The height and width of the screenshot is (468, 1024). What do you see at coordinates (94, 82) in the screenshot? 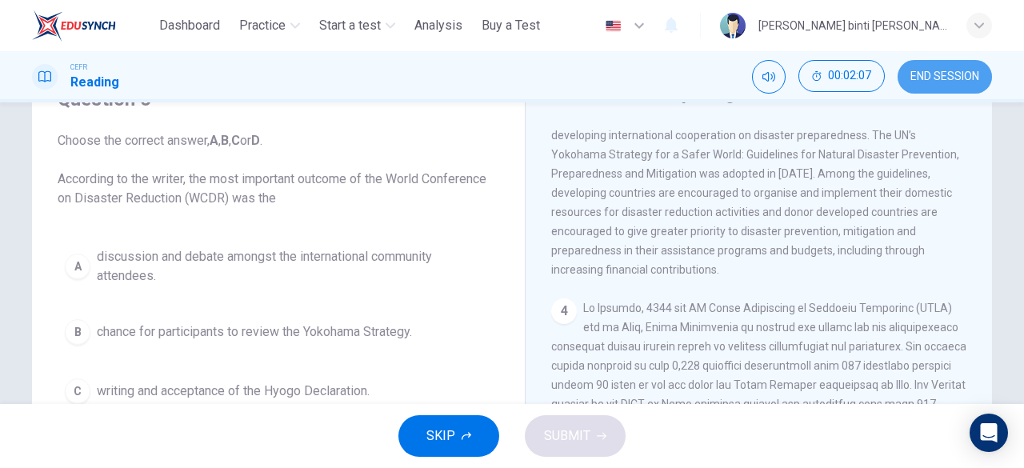
I see `h1: Reading` at bounding box center [94, 82].